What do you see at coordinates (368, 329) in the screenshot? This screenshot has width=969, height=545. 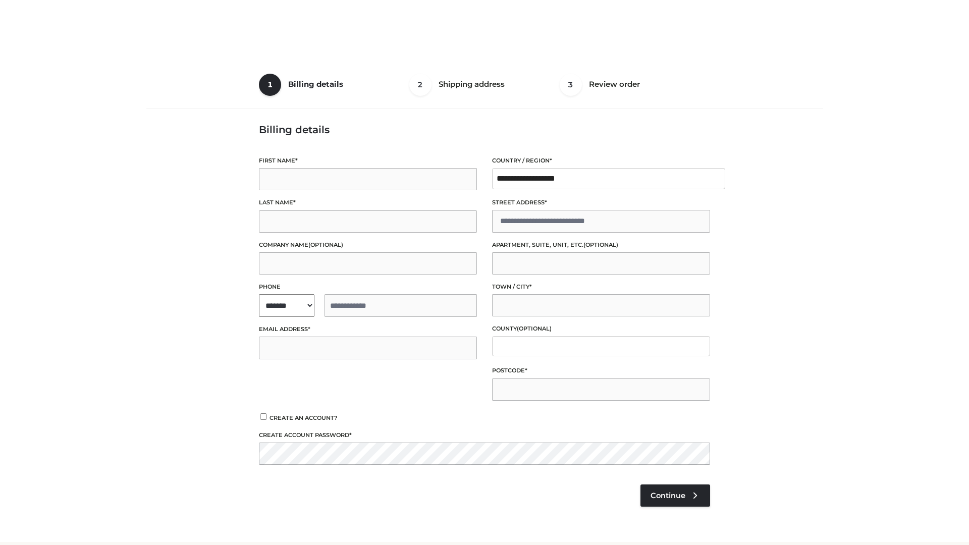 I see `label: Email address` at bounding box center [368, 329].